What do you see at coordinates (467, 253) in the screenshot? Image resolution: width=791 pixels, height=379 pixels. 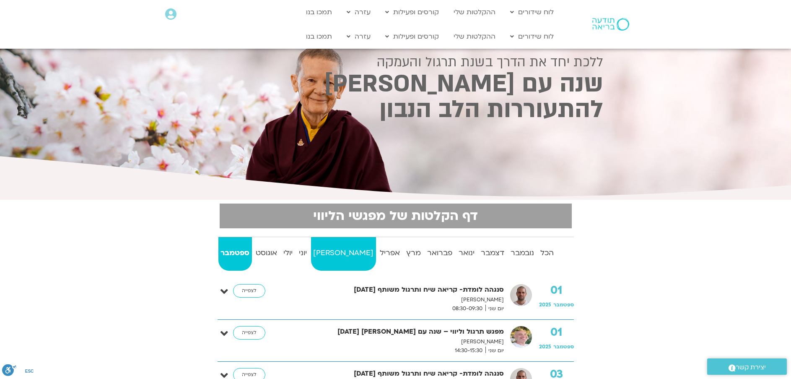 I see `strong: ינואר` at bounding box center [467, 253].